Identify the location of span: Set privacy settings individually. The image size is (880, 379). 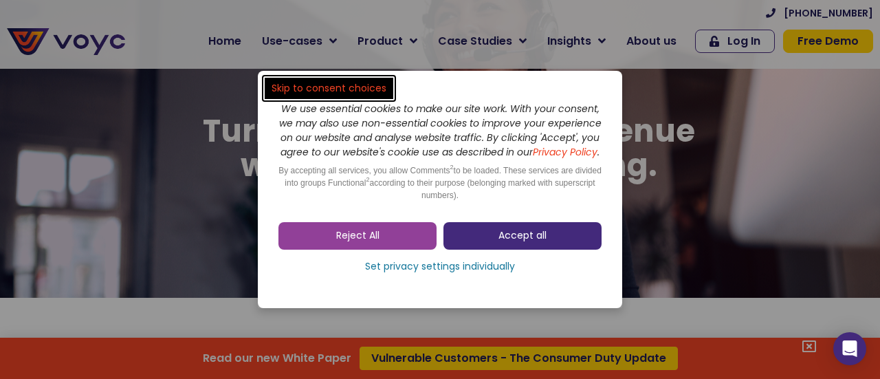
(440, 267).